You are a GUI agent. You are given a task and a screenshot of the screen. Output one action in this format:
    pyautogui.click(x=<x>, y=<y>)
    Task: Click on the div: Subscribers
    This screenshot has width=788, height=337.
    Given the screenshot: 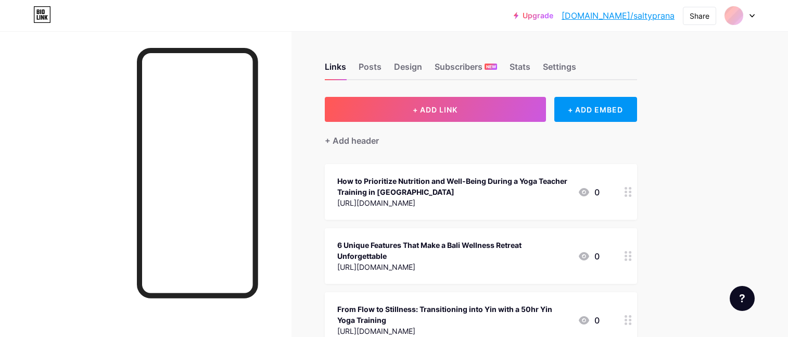 What is the action you would take?
    pyautogui.click(x=466, y=70)
    